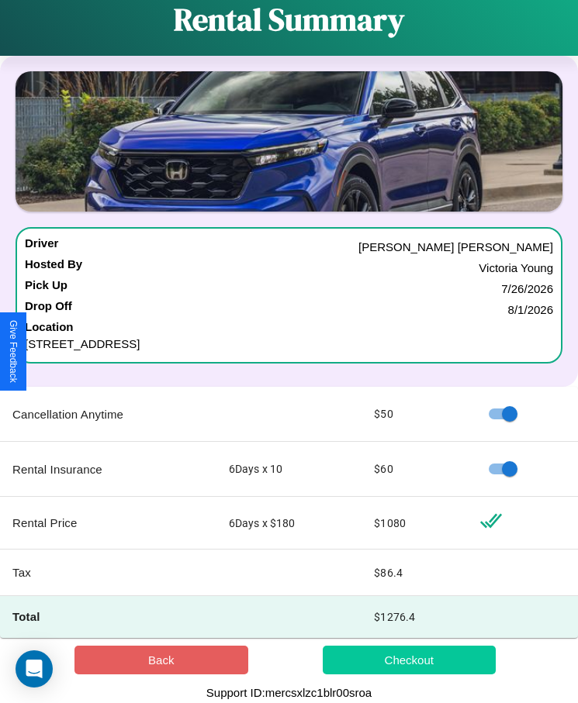 This screenshot has width=578, height=703. What do you see at coordinates (13, 351) in the screenshot?
I see `div: Give Feedback` at bounding box center [13, 351].